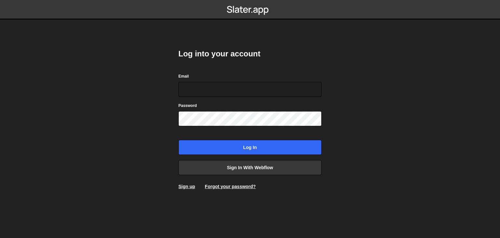 Image resolution: width=500 pixels, height=238 pixels. What do you see at coordinates (230, 186) in the screenshot?
I see `a: Forgot your password?` at bounding box center [230, 186].